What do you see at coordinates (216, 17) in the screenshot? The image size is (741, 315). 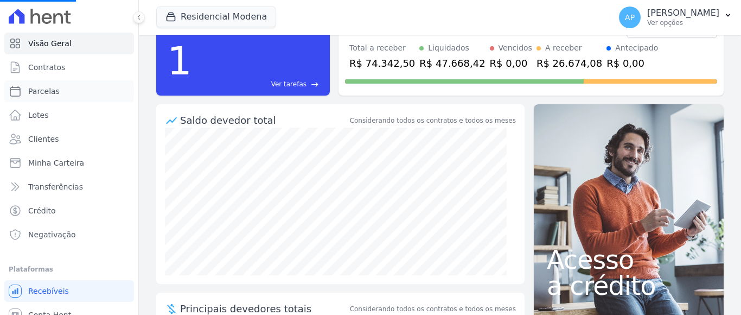 I see `button: Residencial Modena` at bounding box center [216, 17].